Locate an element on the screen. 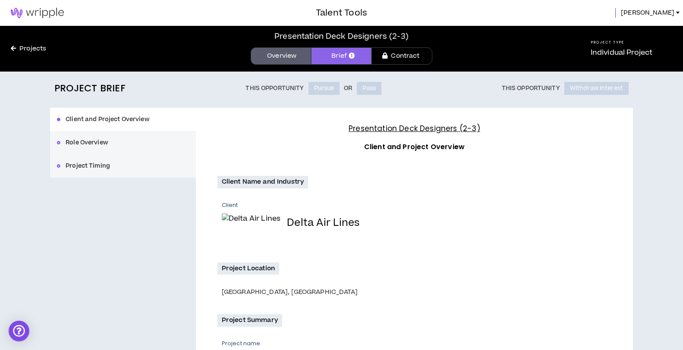 This screenshot has width=683, height=350. p: Project Location is located at coordinates (248, 269).